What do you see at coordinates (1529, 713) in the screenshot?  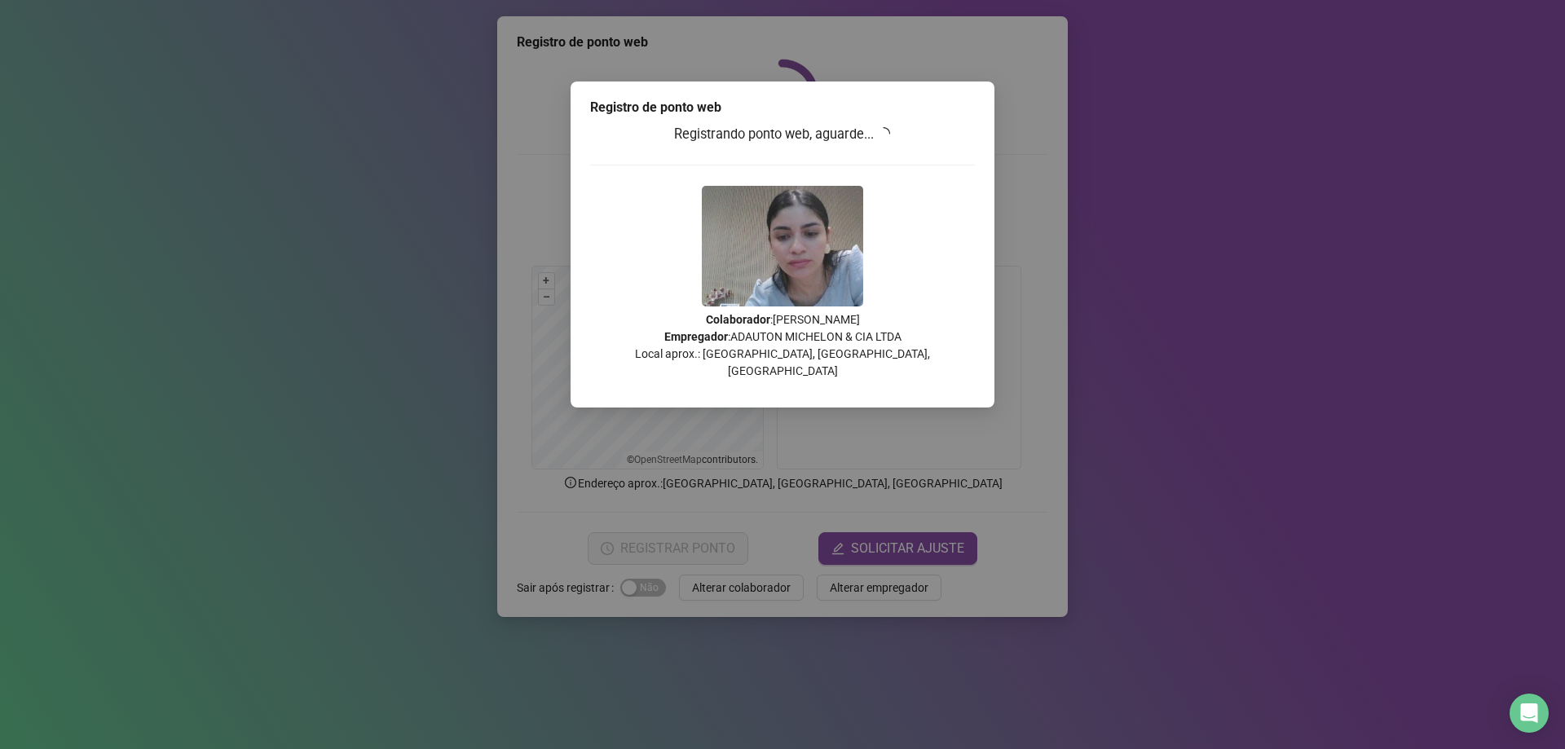 I see `div: Open Intercom Messenger` at bounding box center [1529, 713].